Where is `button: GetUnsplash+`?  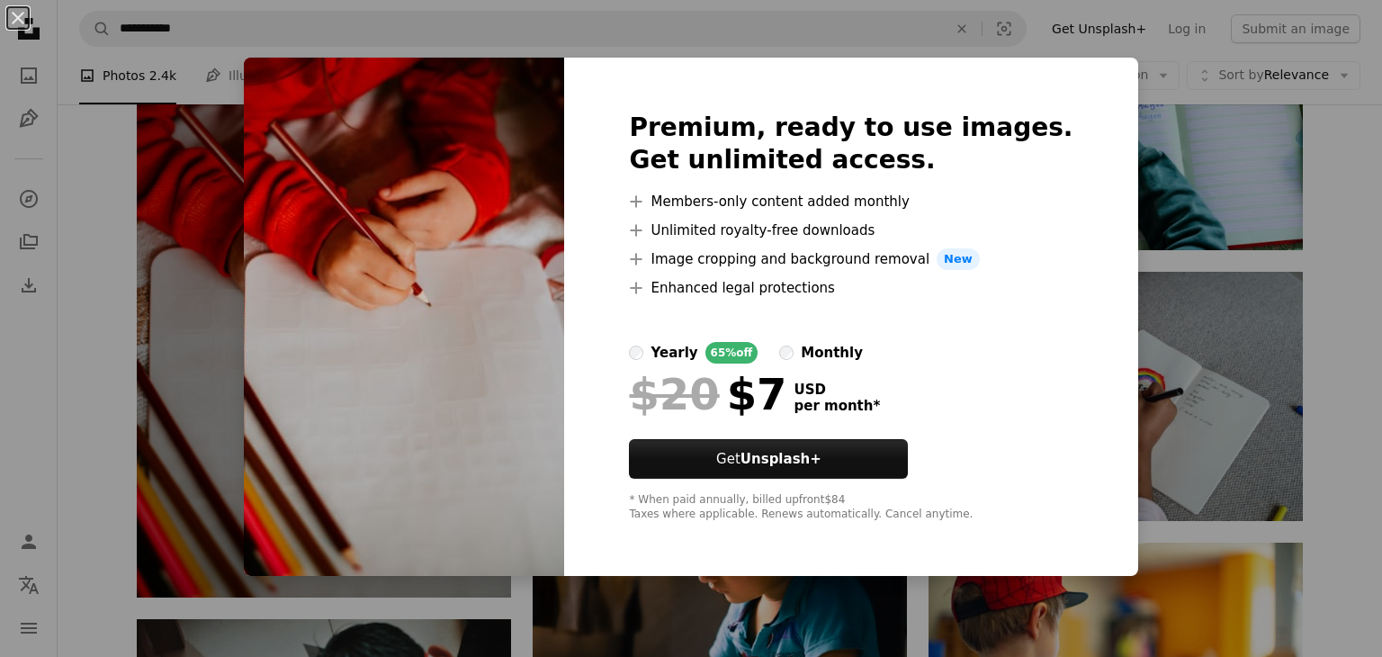 button: GetUnsplash+ is located at coordinates (768, 459).